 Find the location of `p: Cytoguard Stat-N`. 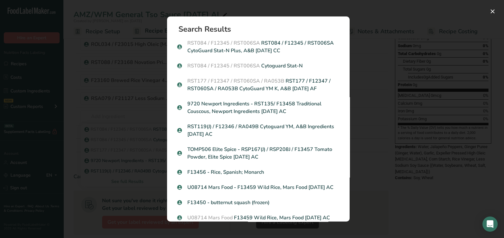

p: Cytoguard Stat-N is located at coordinates (258, 66).